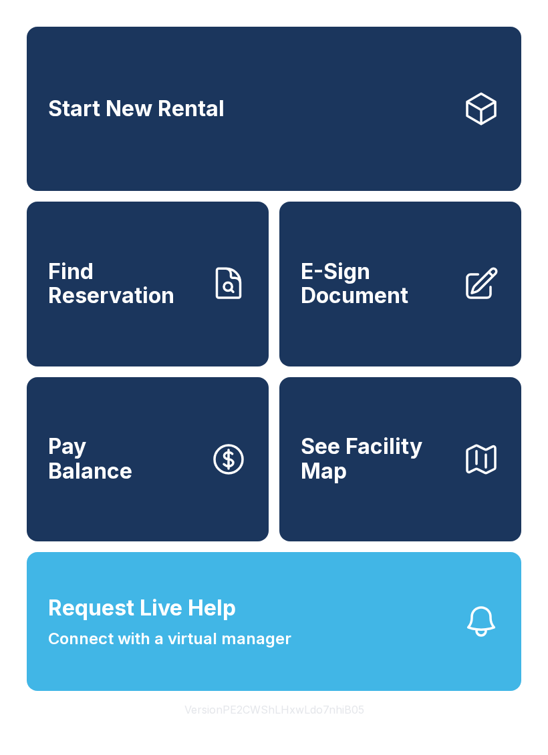  What do you see at coordinates (142, 609) in the screenshot?
I see `span: Request Live Help` at bounding box center [142, 609].